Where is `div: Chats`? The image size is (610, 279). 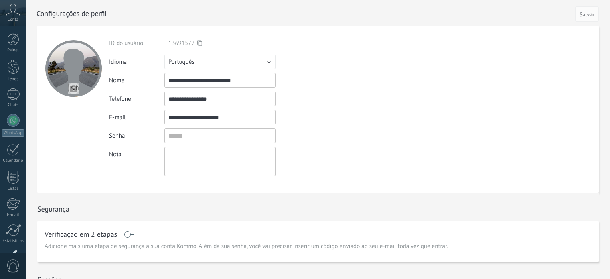 div: Chats is located at coordinates (13, 105).